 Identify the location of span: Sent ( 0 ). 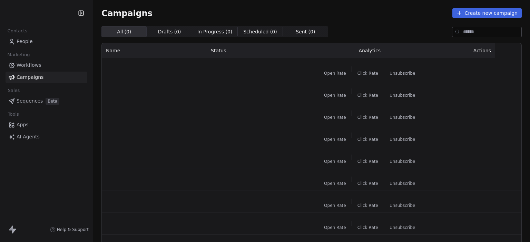
(305, 32).